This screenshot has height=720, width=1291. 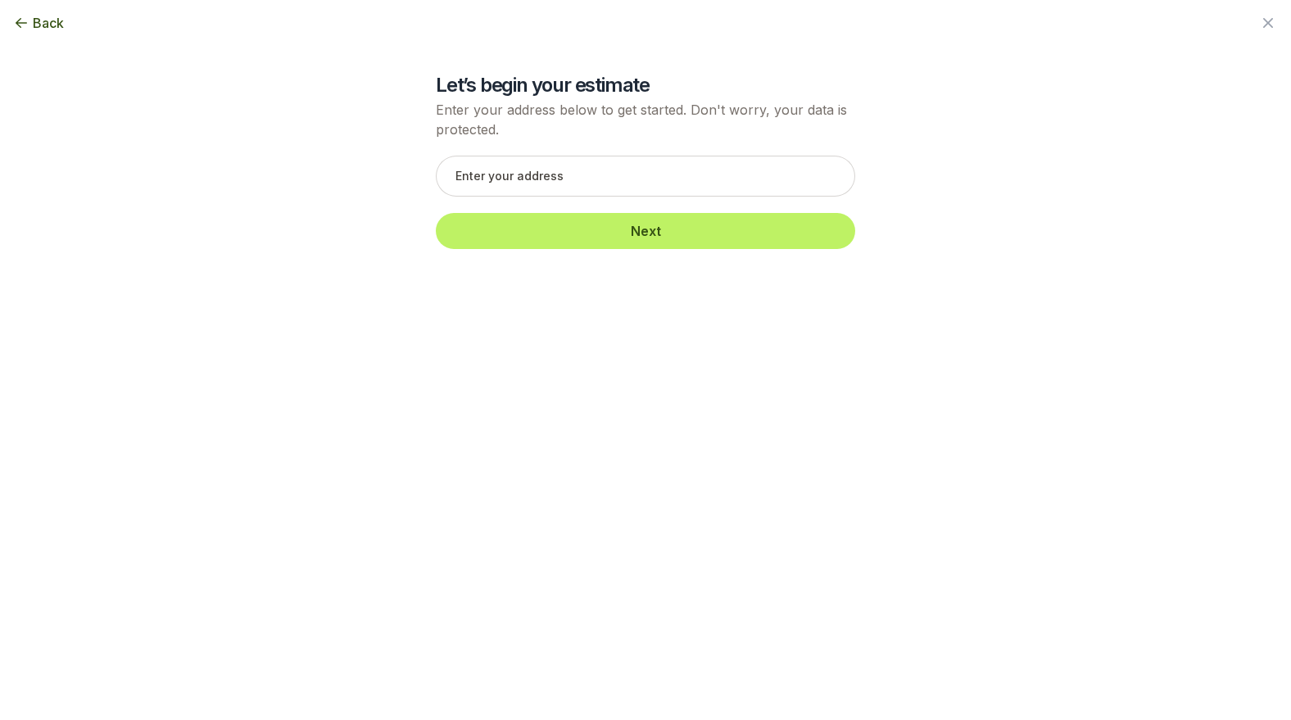 What do you see at coordinates (39, 23) in the screenshot?
I see `button: Back` at bounding box center [39, 23].